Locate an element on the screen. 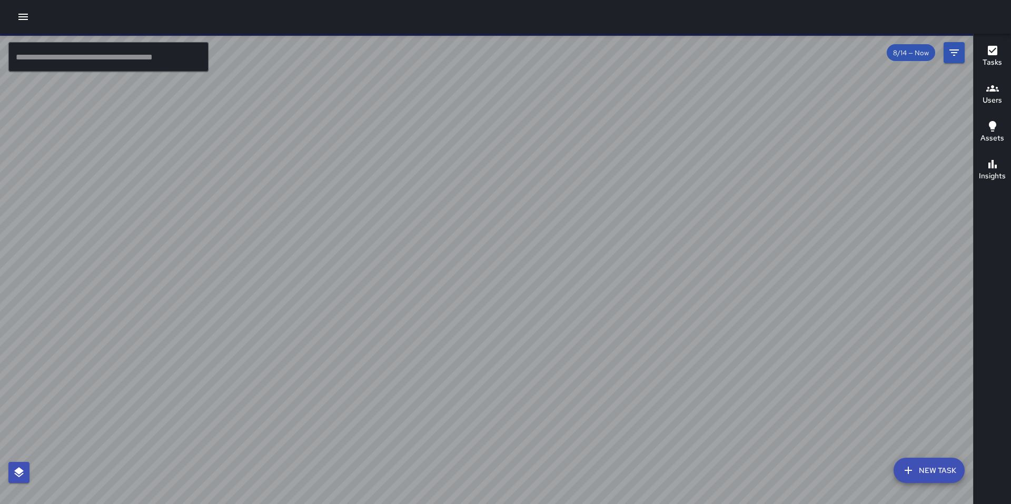  h6: Insights is located at coordinates (992, 176).